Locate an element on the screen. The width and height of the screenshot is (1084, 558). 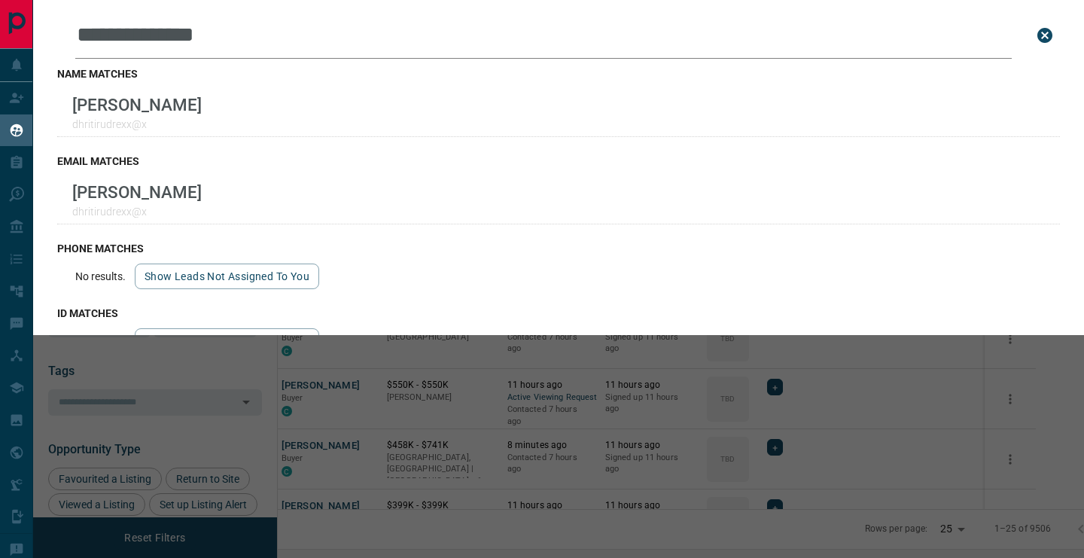
h3: email matches is located at coordinates (558, 161).